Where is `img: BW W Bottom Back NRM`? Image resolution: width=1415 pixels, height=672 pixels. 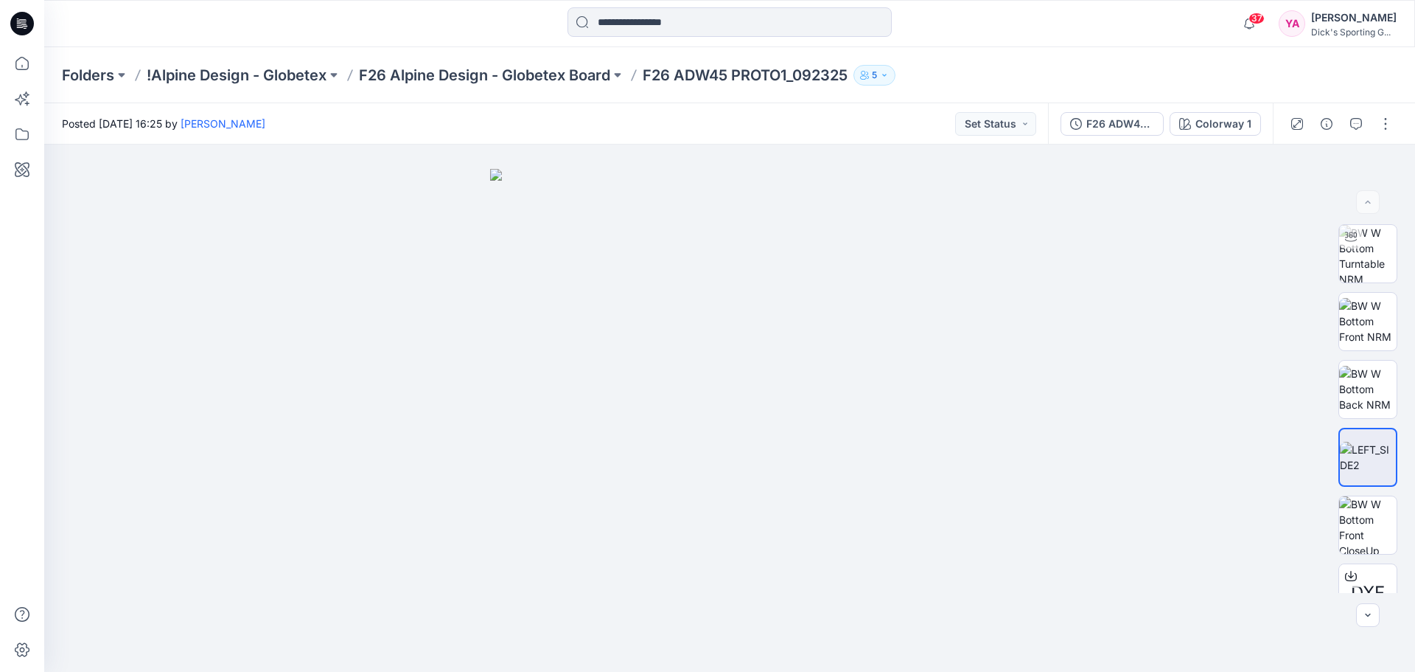
img: BW W Bottom Back NRM is located at coordinates (1368, 388).